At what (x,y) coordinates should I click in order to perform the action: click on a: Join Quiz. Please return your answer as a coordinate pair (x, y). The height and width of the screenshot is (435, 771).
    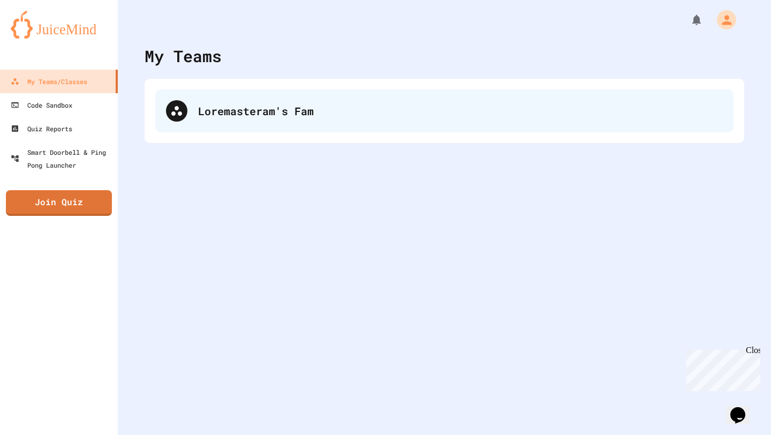
    Looking at the image, I should click on (59, 203).